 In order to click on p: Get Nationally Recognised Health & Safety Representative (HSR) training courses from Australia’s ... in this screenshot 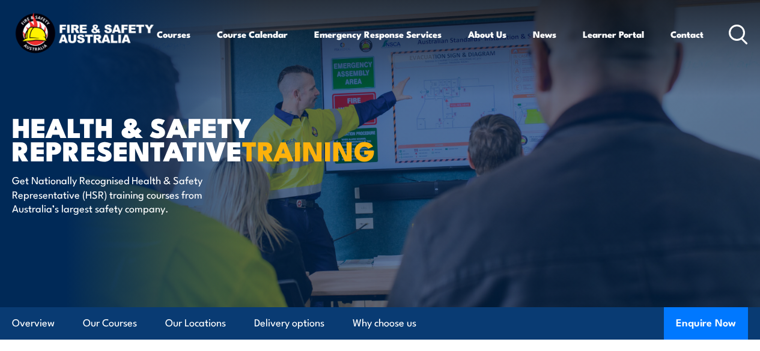, I will do `click(121, 194)`.